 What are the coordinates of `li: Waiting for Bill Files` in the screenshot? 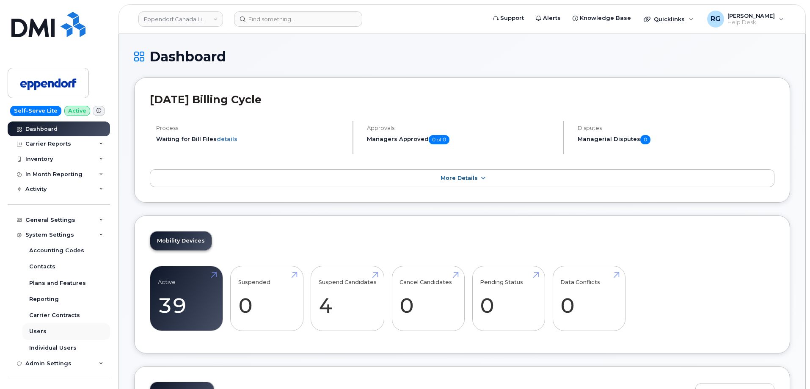 It's located at (250, 139).